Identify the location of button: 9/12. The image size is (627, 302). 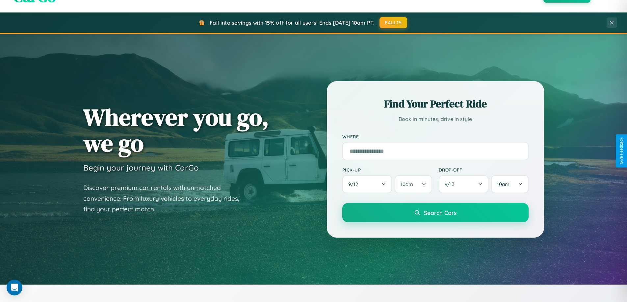
(367, 184).